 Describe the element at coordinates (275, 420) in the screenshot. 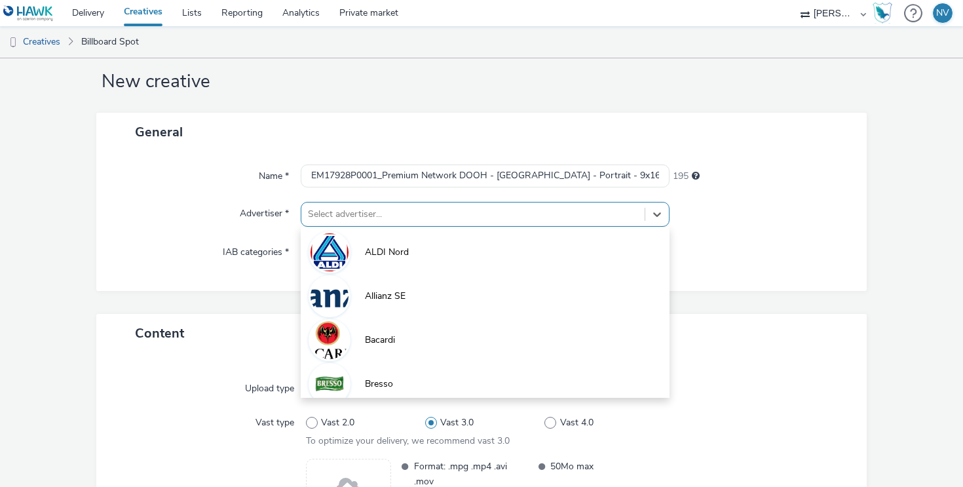

I see `label: Vast type` at that location.